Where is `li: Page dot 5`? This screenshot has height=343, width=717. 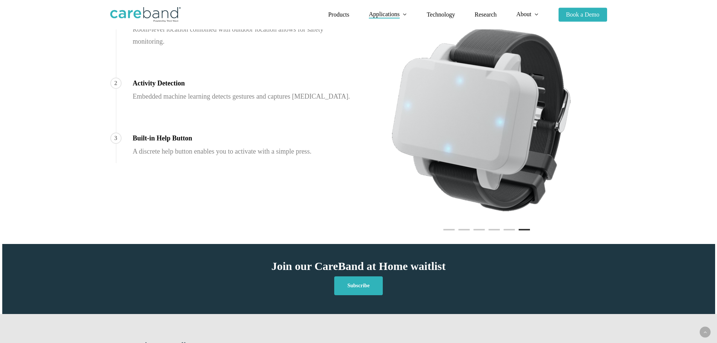 li: Page dot 5 is located at coordinates (510, 230).